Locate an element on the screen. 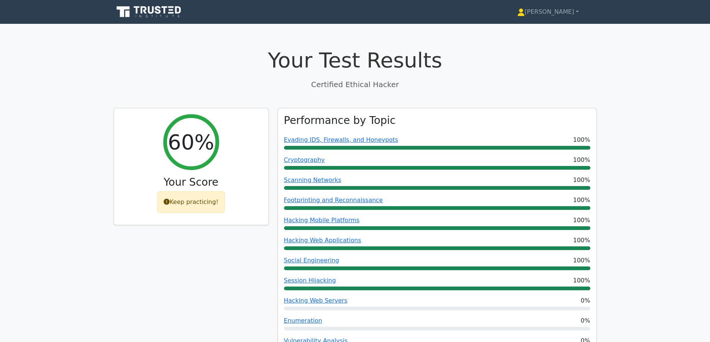  a: Cryptography is located at coordinates (304, 160).